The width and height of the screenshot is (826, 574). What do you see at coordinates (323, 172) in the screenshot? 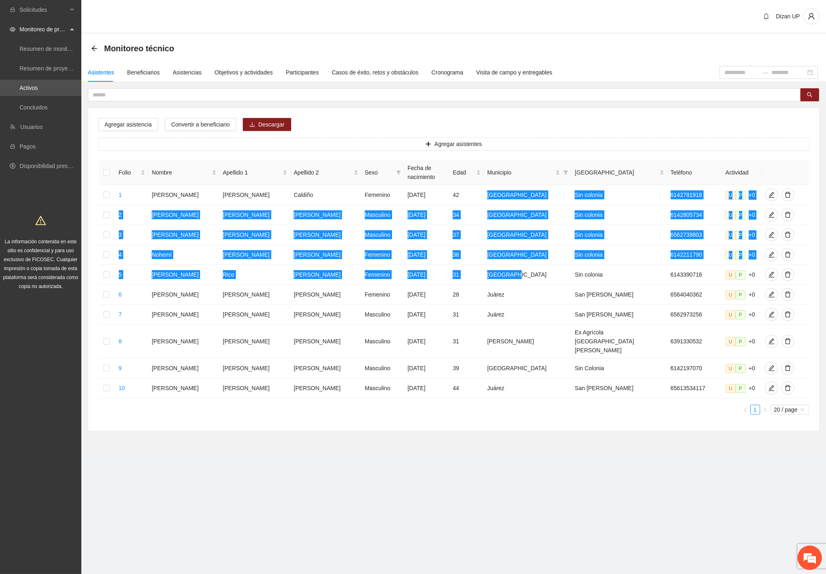
I see `span: Apellido 2` at bounding box center [323, 172].